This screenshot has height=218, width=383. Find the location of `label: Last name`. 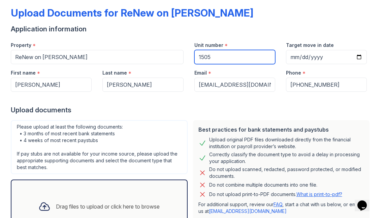

label: Last name is located at coordinates (115, 73).